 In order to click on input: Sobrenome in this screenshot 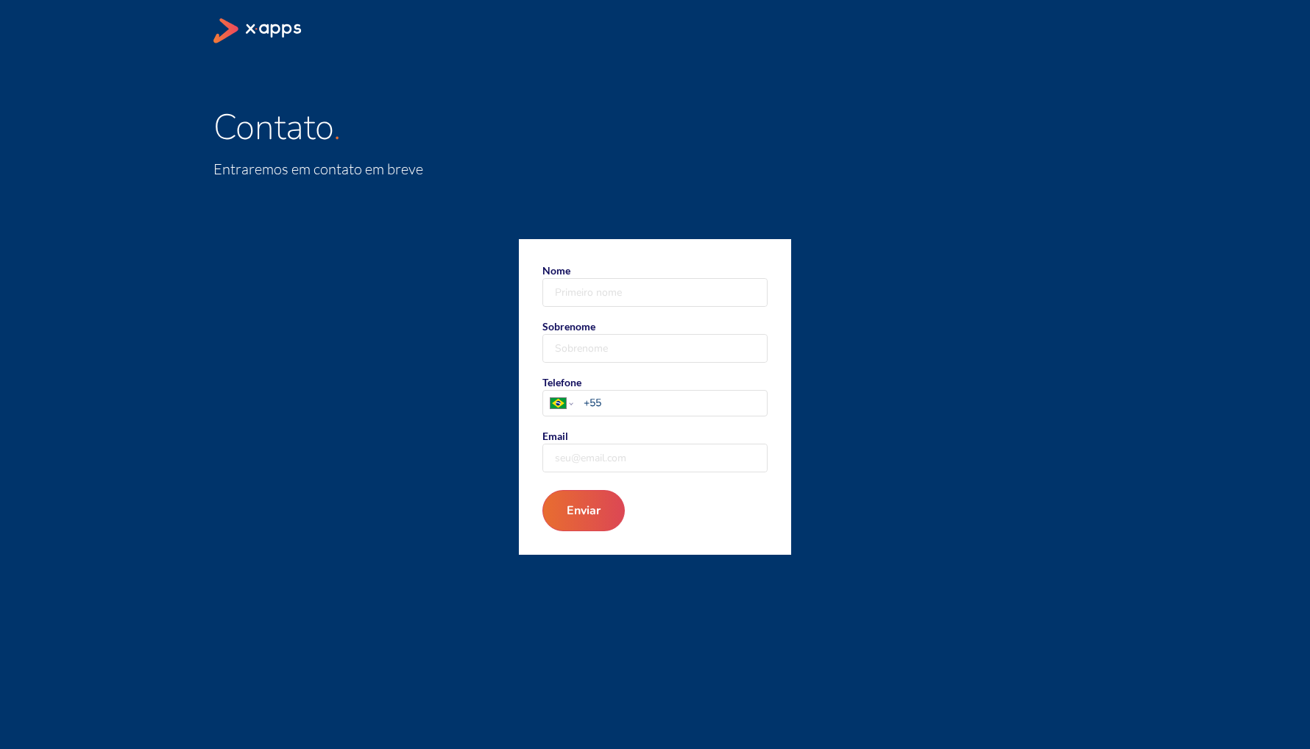, I will do `click(655, 348)`.